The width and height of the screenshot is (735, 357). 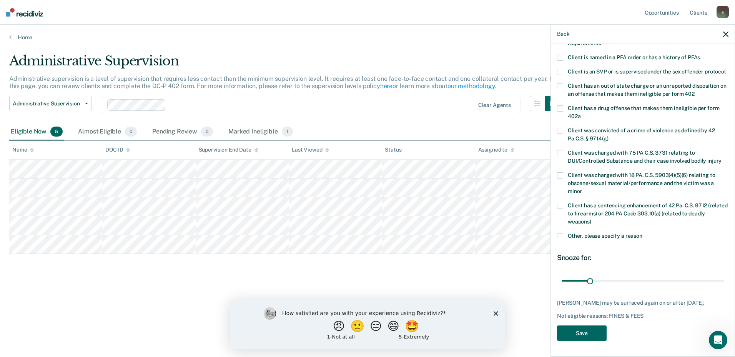 I want to click on div: Pending Review, so click(x=183, y=132).